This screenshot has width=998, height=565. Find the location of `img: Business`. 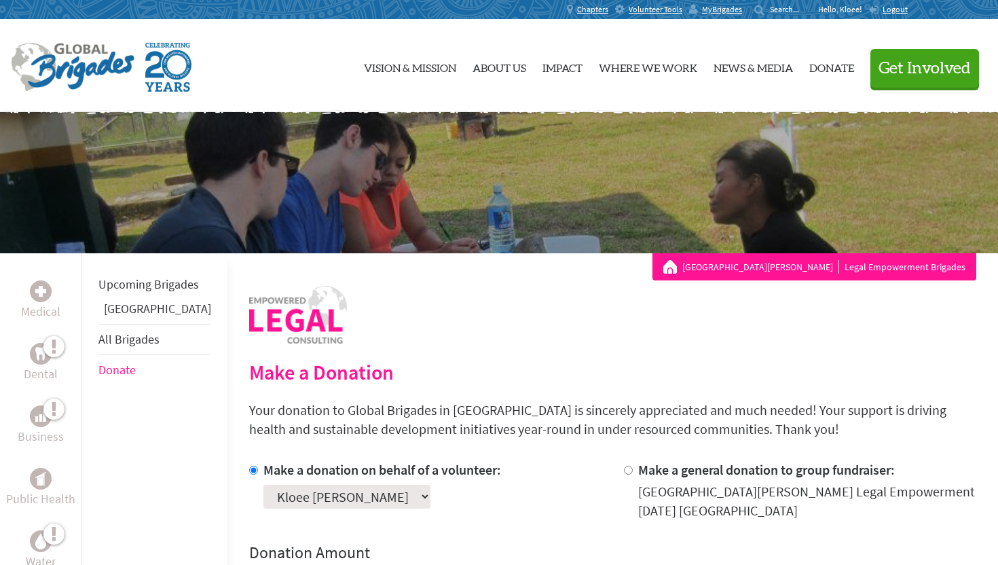

img: Business is located at coordinates (41, 416).